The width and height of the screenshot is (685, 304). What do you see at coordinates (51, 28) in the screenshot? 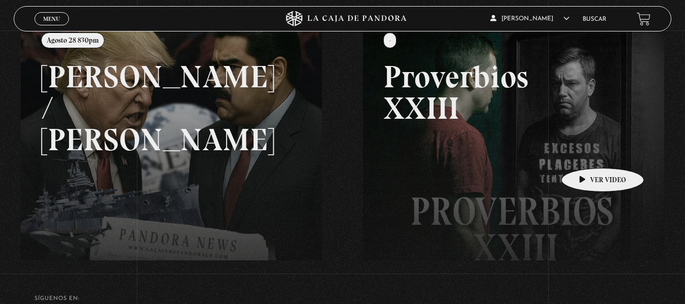
I see `span: Cerrar` at bounding box center [51, 28].